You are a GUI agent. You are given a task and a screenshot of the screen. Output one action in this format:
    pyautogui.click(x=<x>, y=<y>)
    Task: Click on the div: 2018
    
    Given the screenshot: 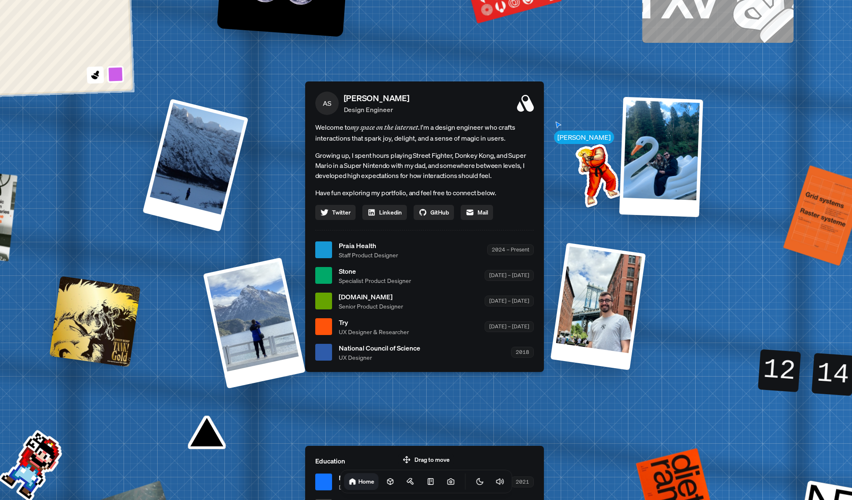 What is the action you would take?
    pyautogui.click(x=522, y=352)
    